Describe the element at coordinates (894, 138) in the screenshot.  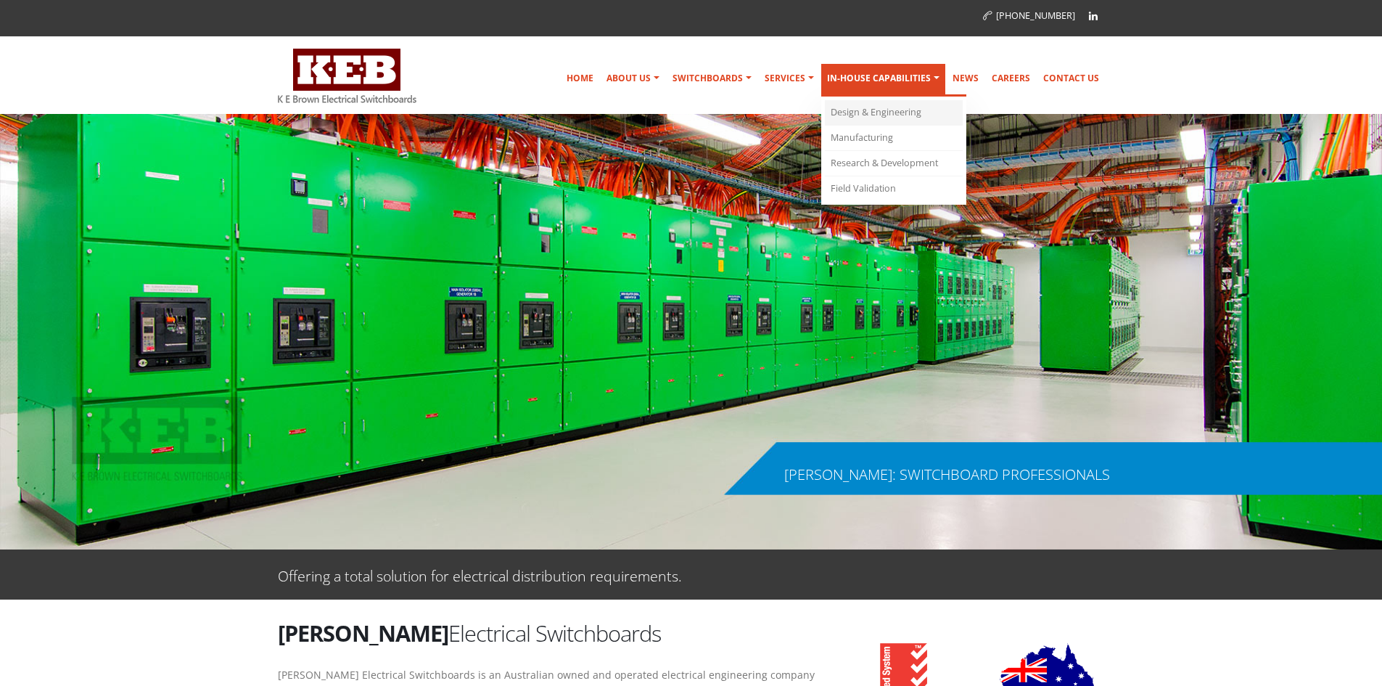
I see `a: Manufacturing` at that location.